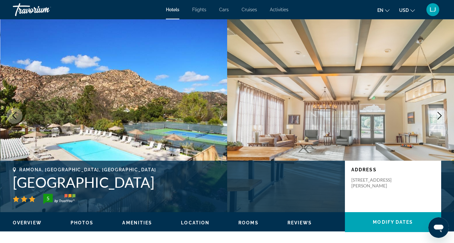  Describe the element at coordinates (195, 222) in the screenshot. I see `span: Location` at that location.